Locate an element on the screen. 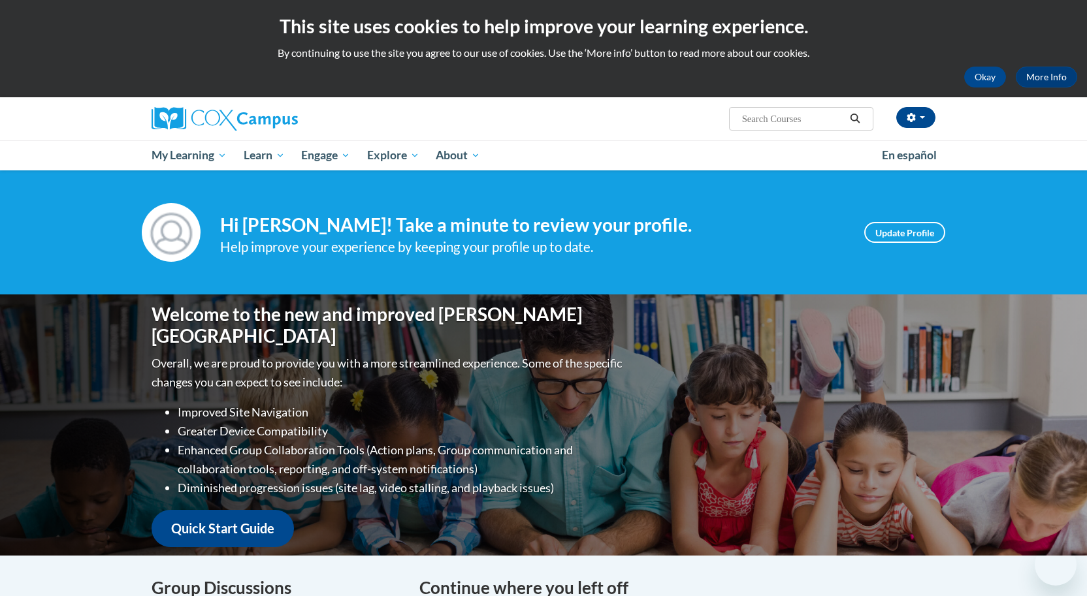 The height and width of the screenshot is (596, 1087). p: By continuing to use the site you agree to our use of cookies. Use the ‘More info’ button to read... is located at coordinates (543, 53).